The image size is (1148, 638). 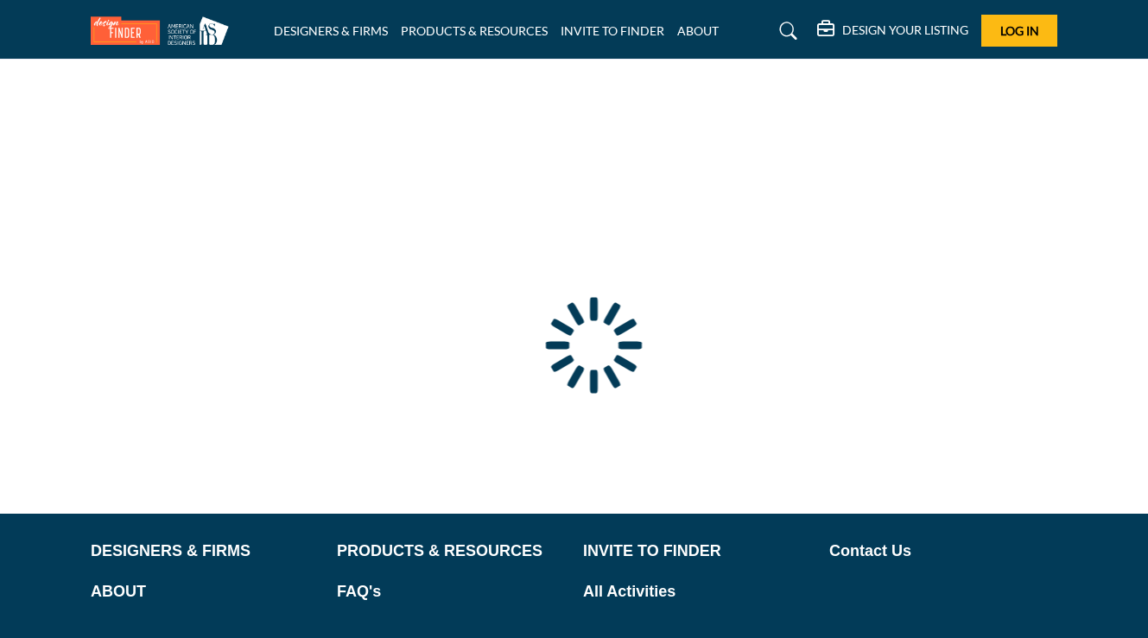 What do you see at coordinates (697, 551) in the screenshot?
I see `p: INVITE TO FINDER` at bounding box center [697, 551].